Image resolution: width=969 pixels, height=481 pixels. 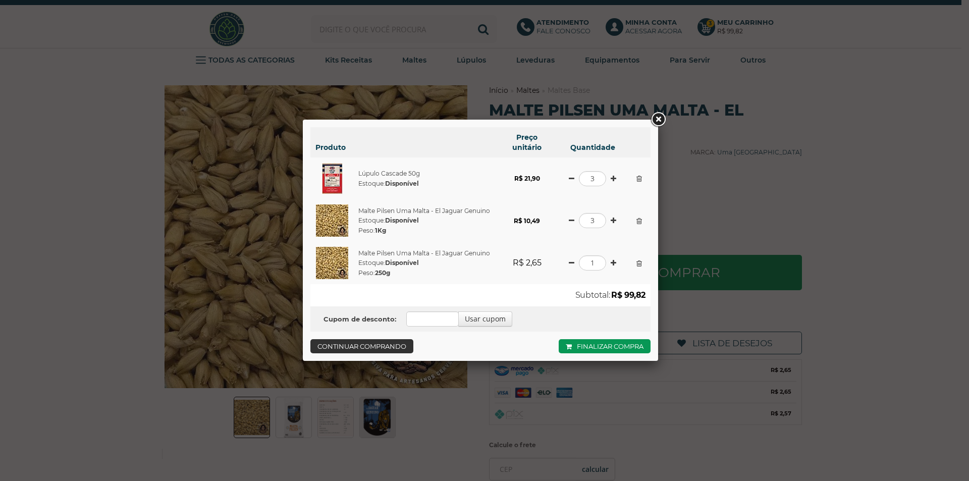 What do you see at coordinates (383, 273) in the screenshot?
I see `strong: 250g` at bounding box center [383, 273].